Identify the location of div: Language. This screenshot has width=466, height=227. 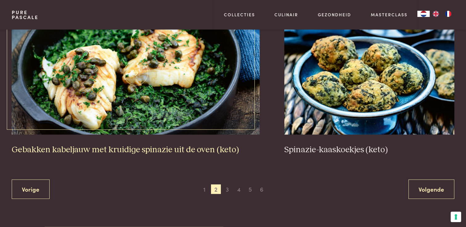
(423, 14).